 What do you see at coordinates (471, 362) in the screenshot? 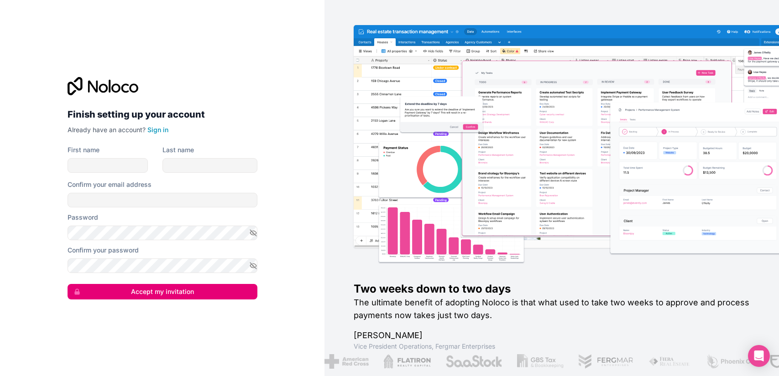
I see `img: /assets/saastock-C6Zbiodz.png` at bounding box center [471, 362].